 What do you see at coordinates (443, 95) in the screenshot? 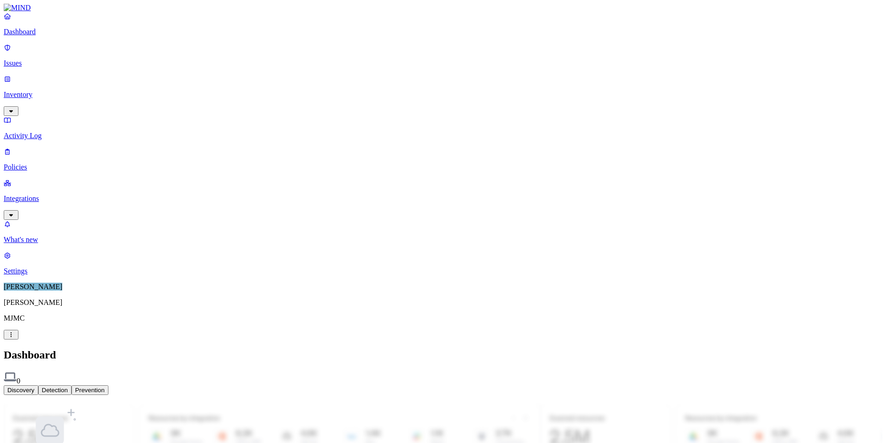
I see `p: Inventory` at bounding box center [443, 95].